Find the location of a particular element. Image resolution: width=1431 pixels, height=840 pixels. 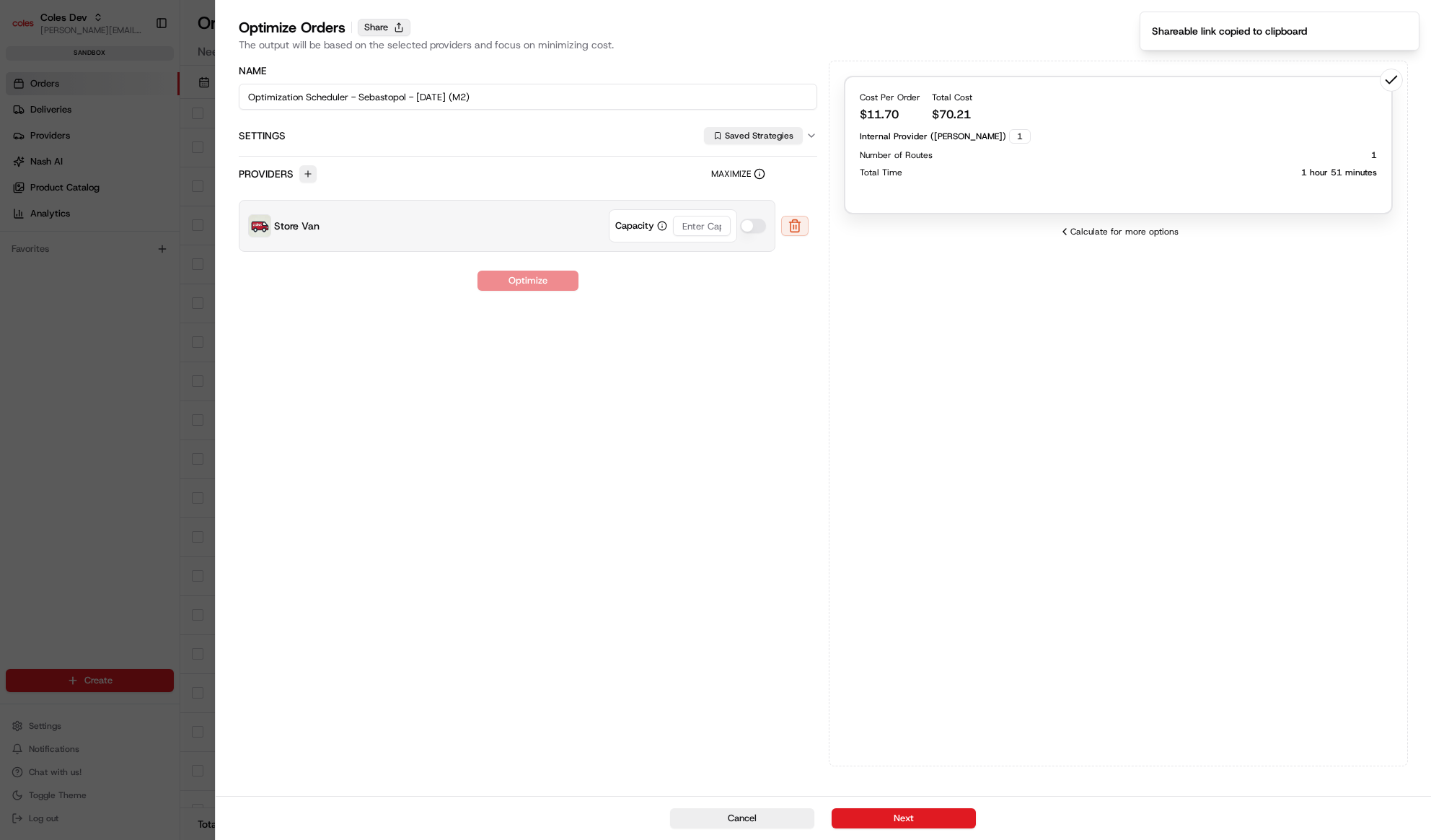

label: Capacity is located at coordinates (641, 226).